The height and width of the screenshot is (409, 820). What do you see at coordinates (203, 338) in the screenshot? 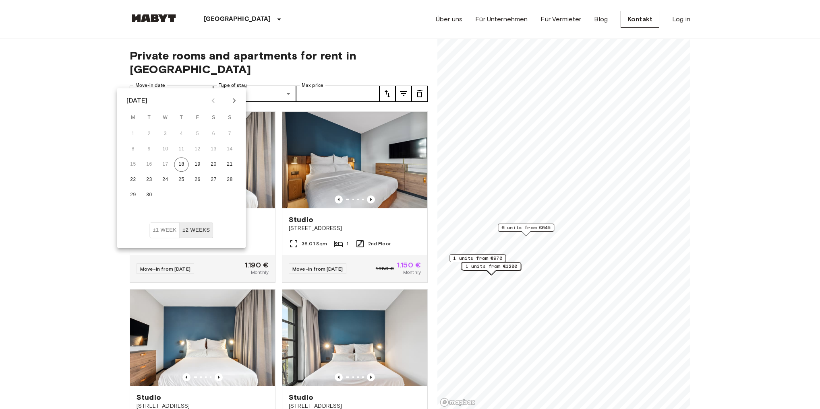
I see `img: Marketing picture of unit DE-01-482-008-01` at bounding box center [203, 338].